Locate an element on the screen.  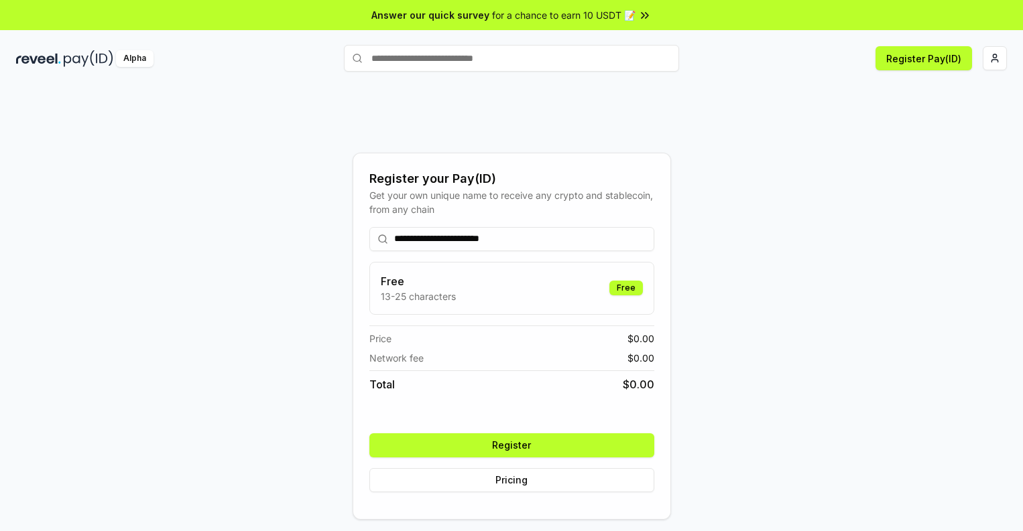
button: Pricing is located at coordinates (511, 480).